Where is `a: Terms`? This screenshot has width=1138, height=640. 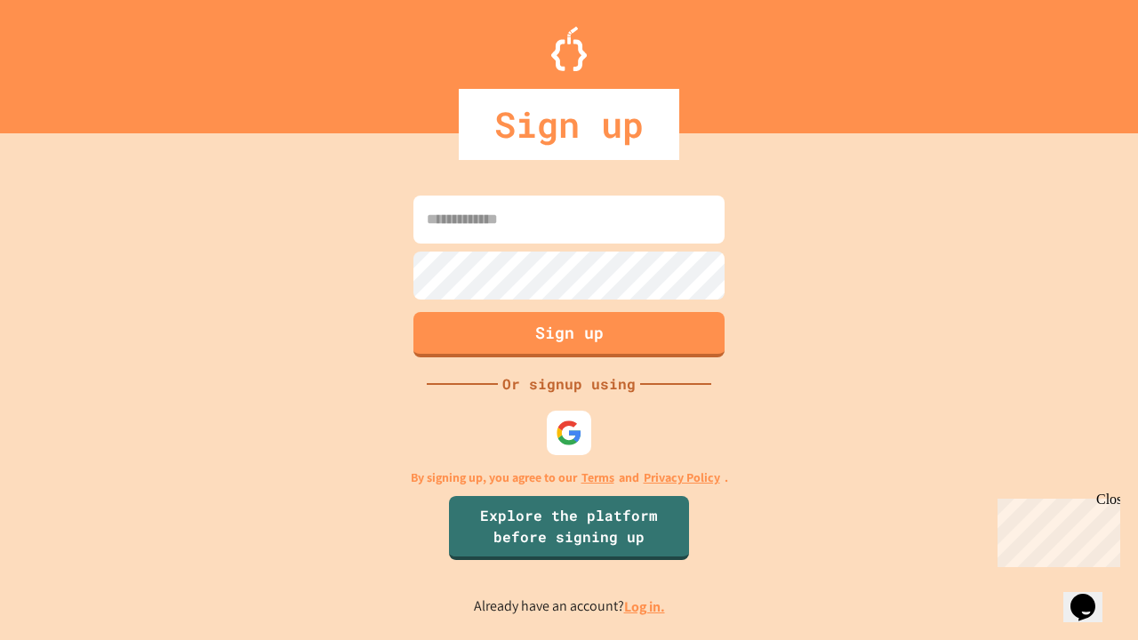
a: Terms is located at coordinates (598, 478).